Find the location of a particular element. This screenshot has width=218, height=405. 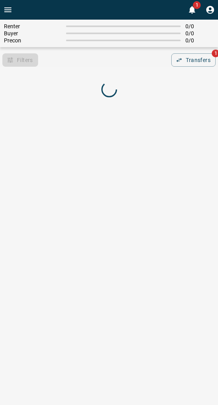

button: 1 is located at coordinates (192, 10).